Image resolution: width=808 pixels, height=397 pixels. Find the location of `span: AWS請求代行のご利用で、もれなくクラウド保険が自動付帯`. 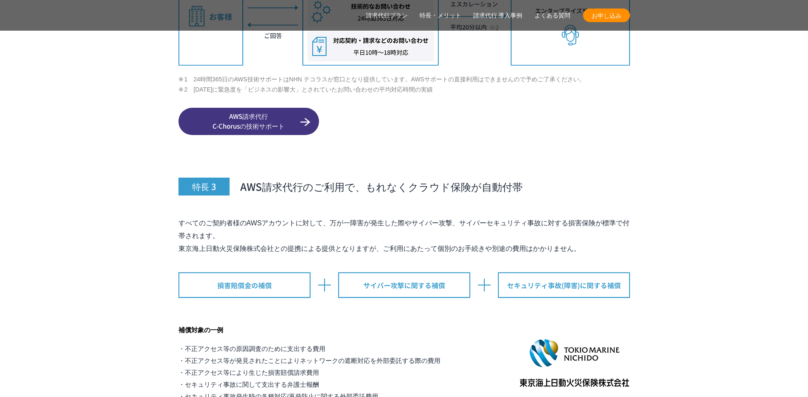

span: AWS請求代行のご利用で、もれなくクラウド保険が自動付帯 is located at coordinates (381, 187).